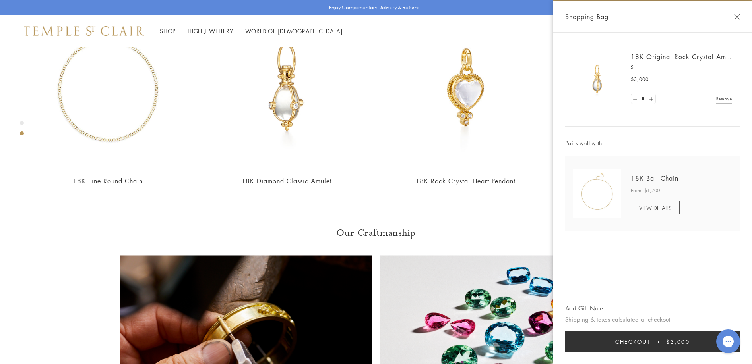 The height and width of the screenshot is (364, 752). I want to click on a: High JewelleryHigh Jewellery, so click(210, 31).